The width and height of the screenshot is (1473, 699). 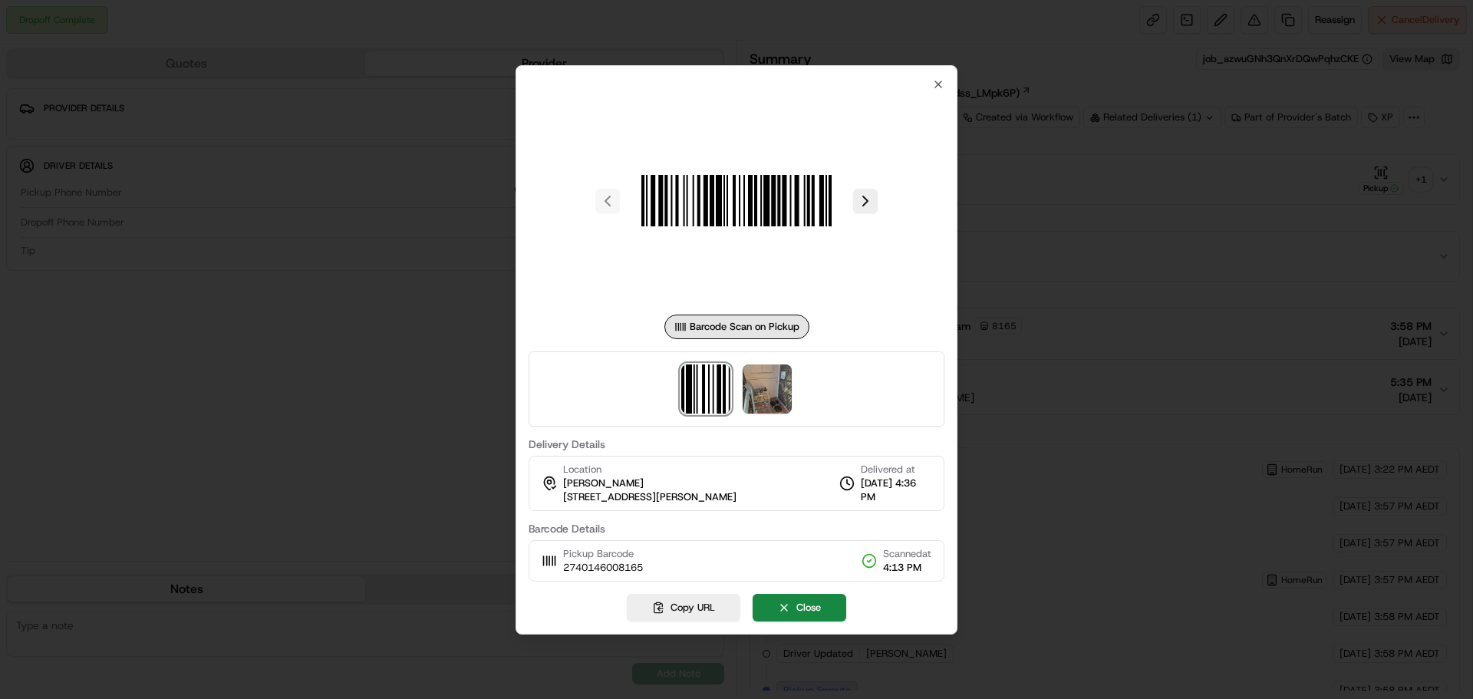 What do you see at coordinates (29, 160) in the screenshot?
I see `img: 1736555255976-a54dd68f-1ca7-489b-9aae-adbdc363a1c4` at bounding box center [29, 160].